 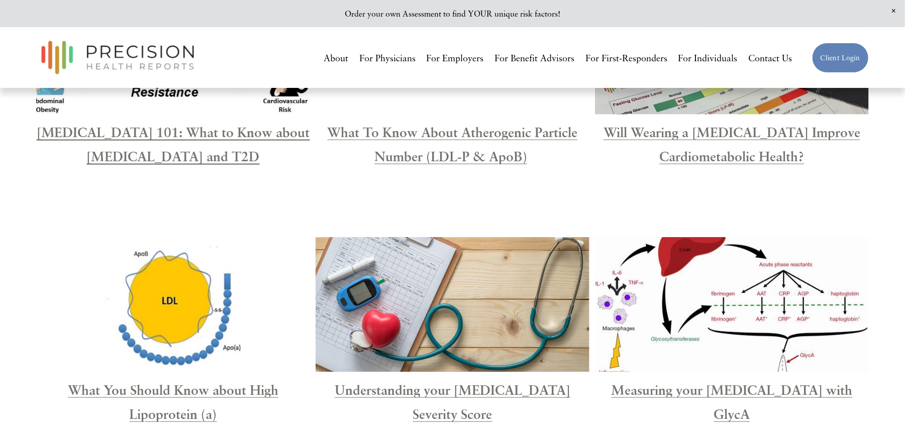 I want to click on strong: What To Know About Atherogenic Particle Number (LDL-P & ApoB), so click(x=452, y=144).